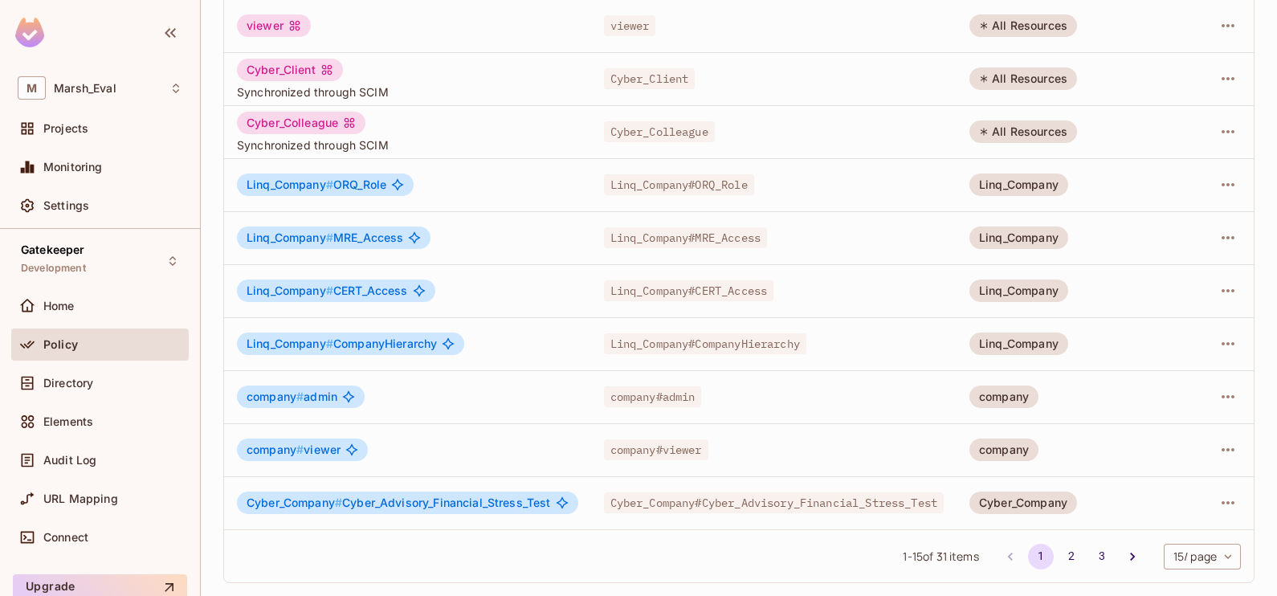 The height and width of the screenshot is (596, 1277). I want to click on span: Cyber_Advisory_Financial_Stress_Test, so click(398, 503).